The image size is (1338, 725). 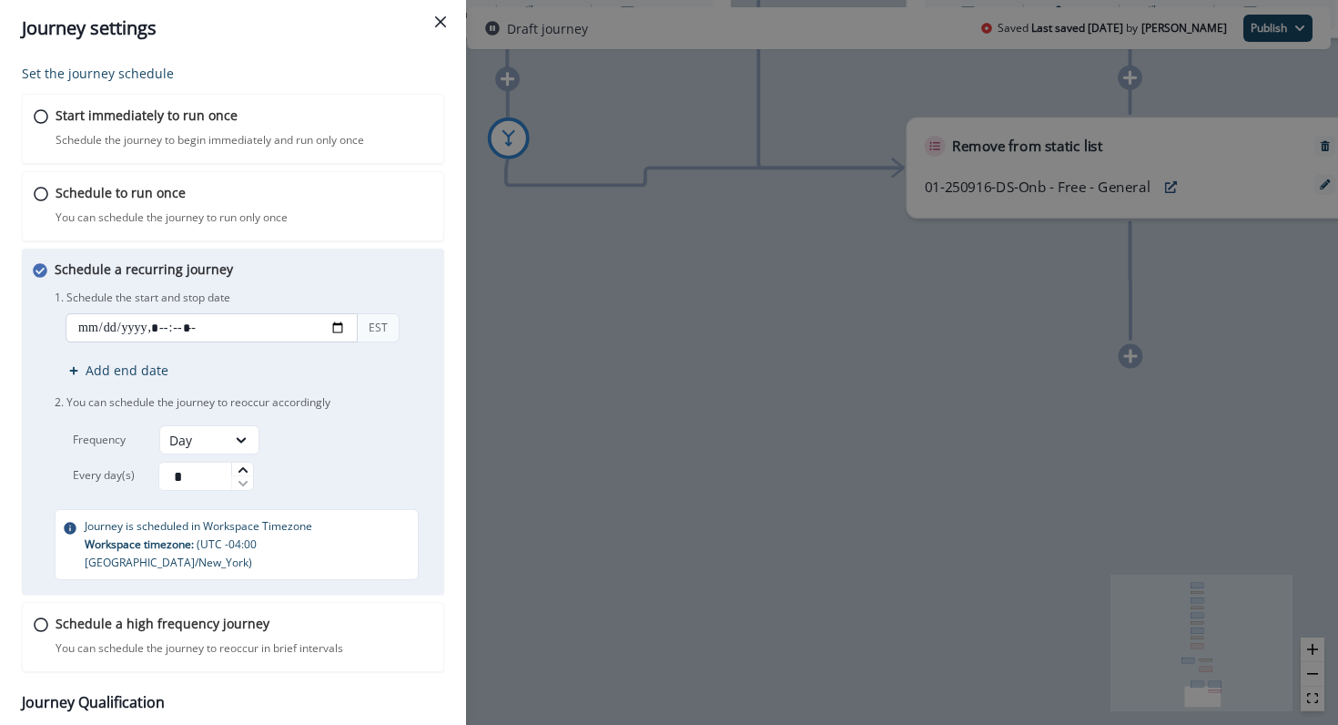 What do you see at coordinates (233, 73) in the screenshot?
I see `p: Set the journey schedule` at bounding box center [233, 73].